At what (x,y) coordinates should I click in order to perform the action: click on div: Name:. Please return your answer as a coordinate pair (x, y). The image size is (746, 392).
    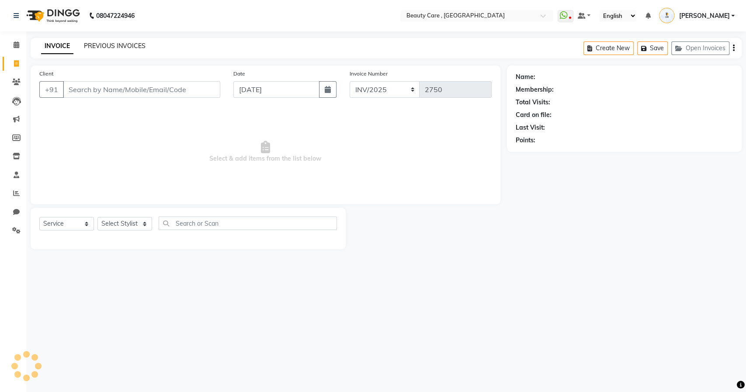
    Looking at the image, I should click on (525, 77).